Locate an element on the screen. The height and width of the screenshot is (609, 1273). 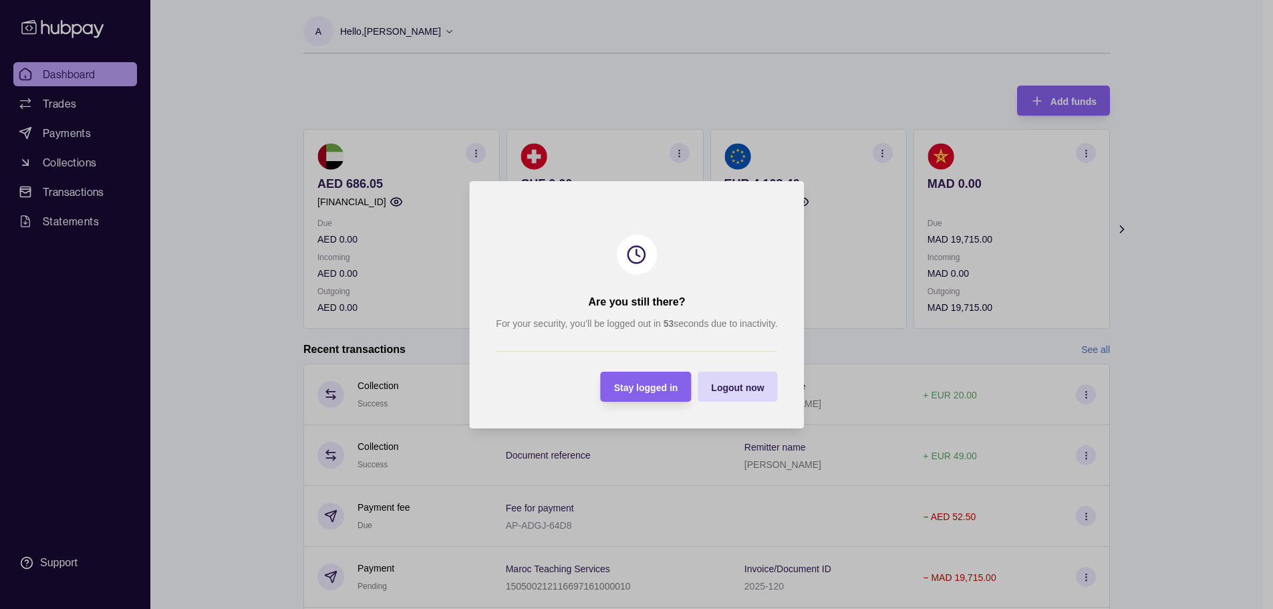
h2: Are you still there? is located at coordinates (636, 302).